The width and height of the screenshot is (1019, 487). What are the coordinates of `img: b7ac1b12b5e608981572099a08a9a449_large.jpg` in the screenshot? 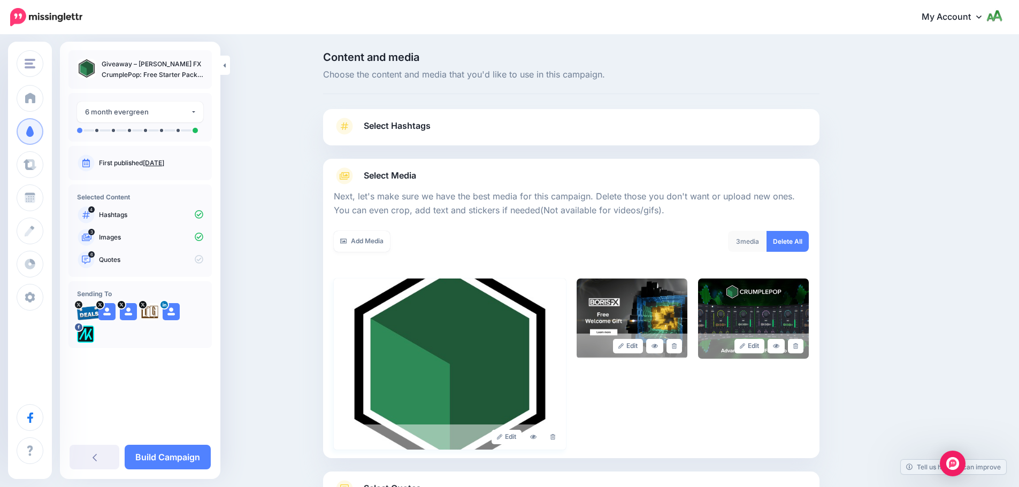 It's located at (450, 364).